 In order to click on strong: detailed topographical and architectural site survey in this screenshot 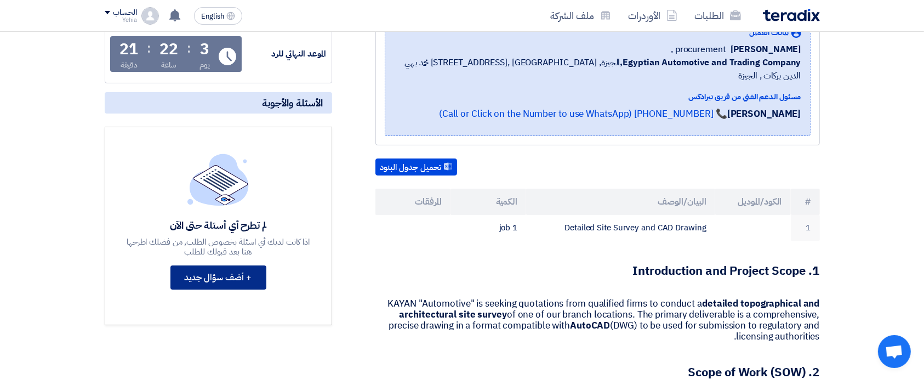, I will do `click(609, 309)`.